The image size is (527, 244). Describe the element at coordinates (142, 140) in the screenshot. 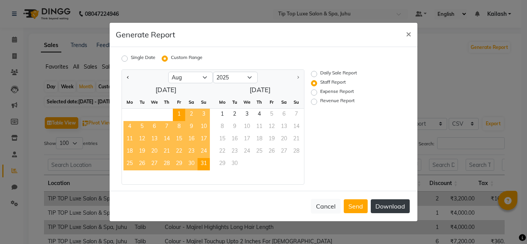

I see `div: Tuesday, August 12, 2025` at that location.